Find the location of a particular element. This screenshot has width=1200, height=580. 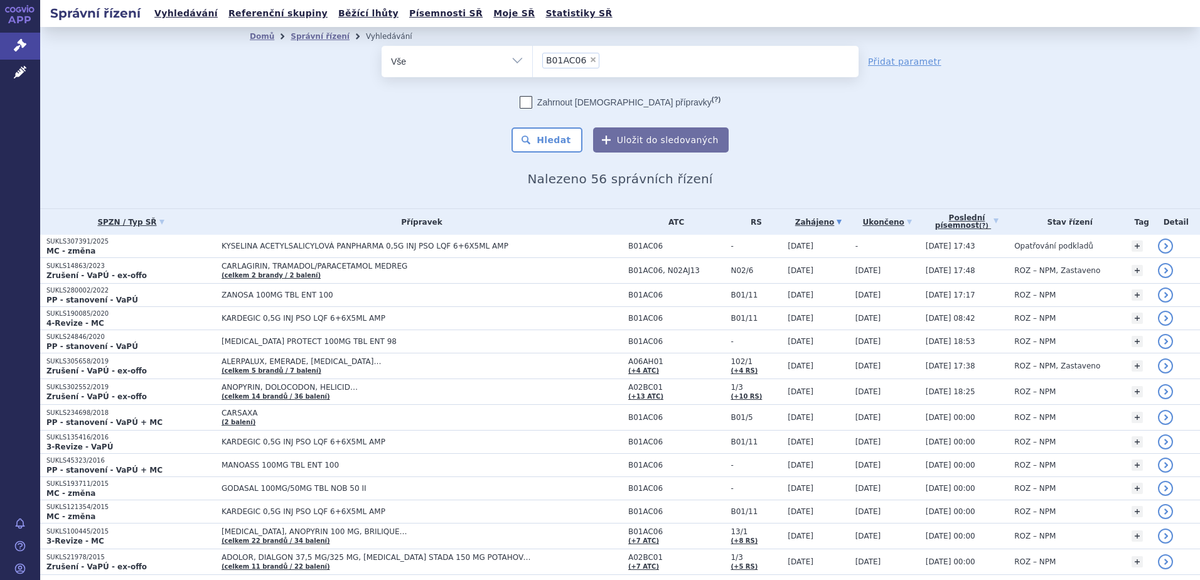

th: Stav řízení is located at coordinates (1066, 222).